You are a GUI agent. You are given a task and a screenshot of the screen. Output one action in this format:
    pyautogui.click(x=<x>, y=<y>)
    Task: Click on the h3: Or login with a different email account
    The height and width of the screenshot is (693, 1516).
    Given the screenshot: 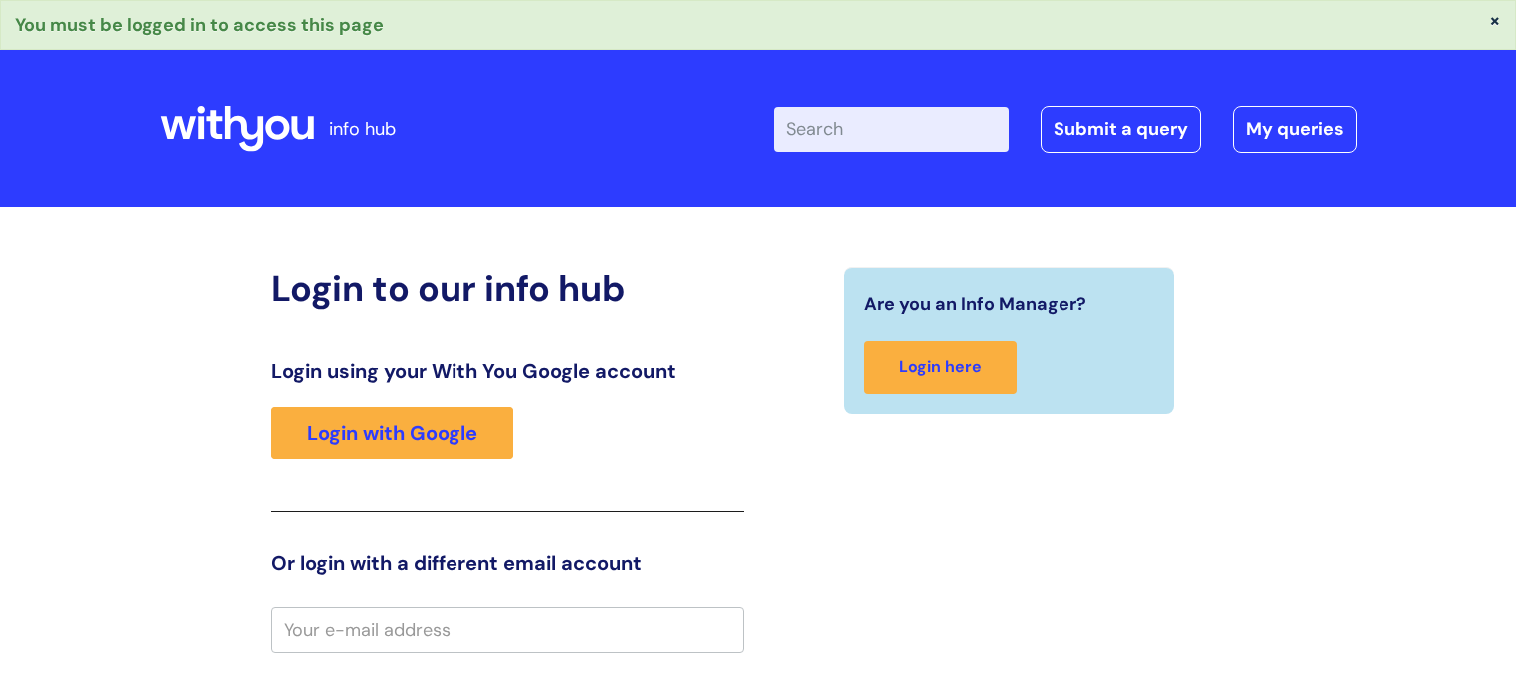 What is the action you would take?
    pyautogui.click(x=507, y=563)
    